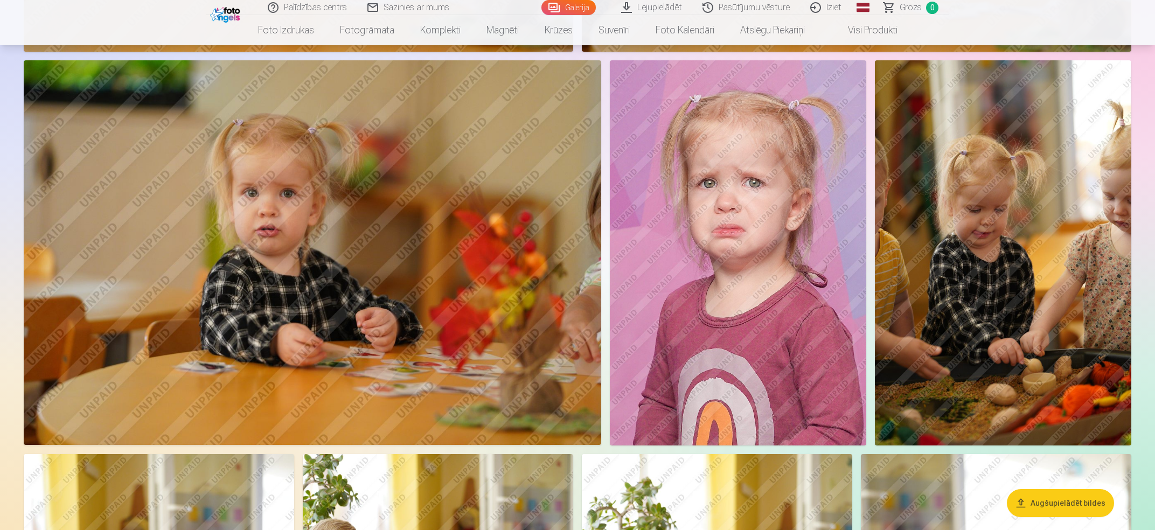 This screenshot has width=1155, height=530. Describe the element at coordinates (864, 30) in the screenshot. I see `a: Visi produkti` at that location.